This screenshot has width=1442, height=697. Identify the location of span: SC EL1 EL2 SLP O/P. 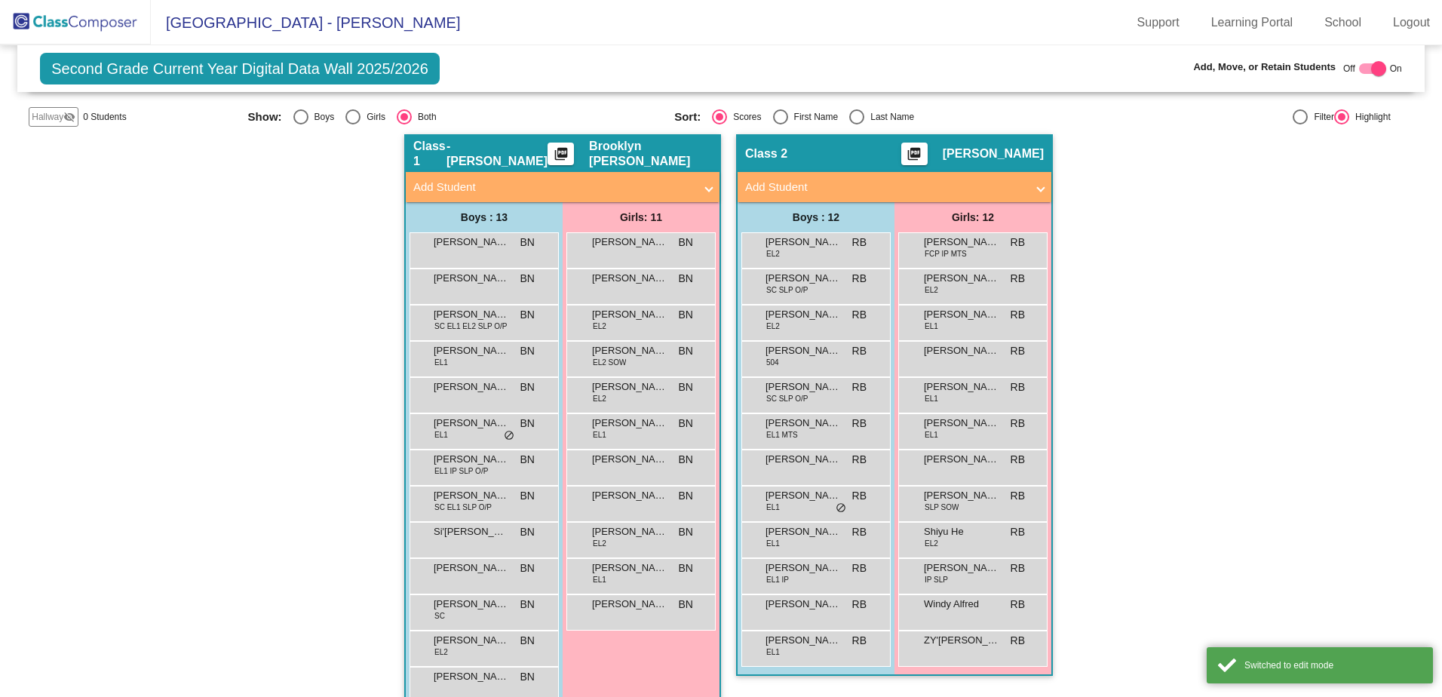
(470, 326).